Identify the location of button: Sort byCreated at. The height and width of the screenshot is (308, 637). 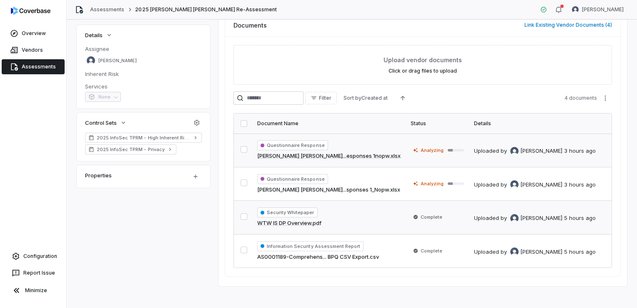
(365, 98).